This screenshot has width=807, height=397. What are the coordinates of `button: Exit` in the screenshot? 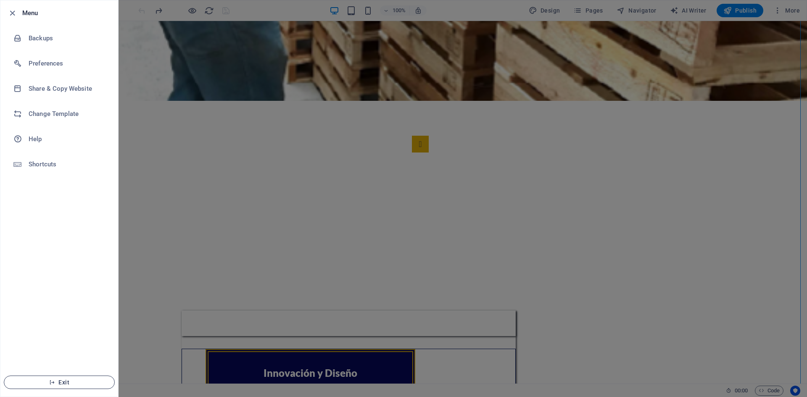 It's located at (59, 383).